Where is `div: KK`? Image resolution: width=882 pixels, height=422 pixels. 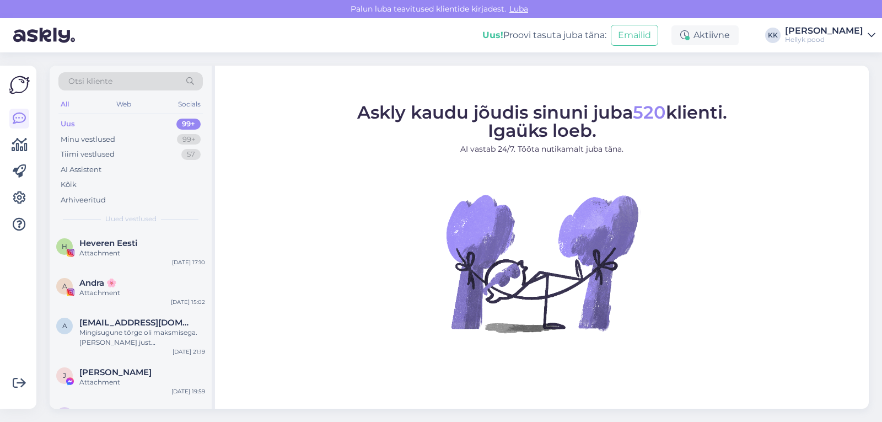
div: KK is located at coordinates (772, 35).